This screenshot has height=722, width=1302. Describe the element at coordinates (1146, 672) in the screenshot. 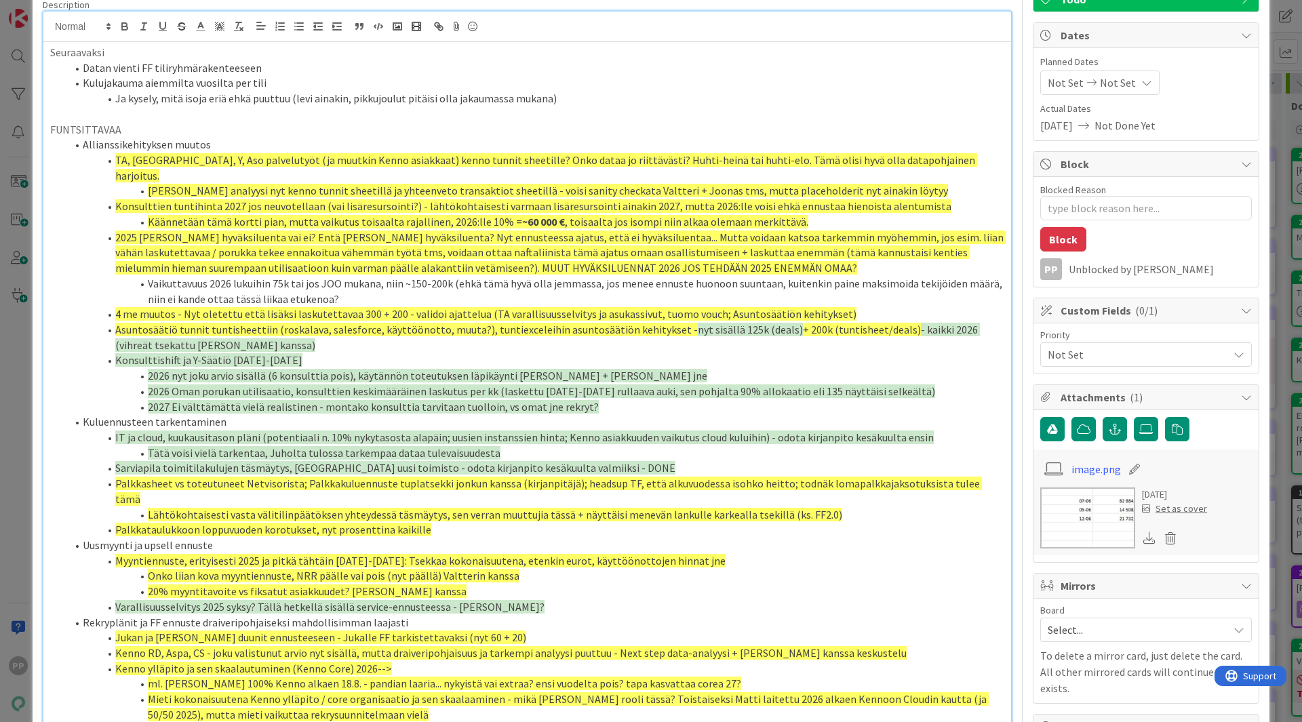

I see `p: To delete a mirror card, just delete the card. All other mirrored cards will continue to exists.` at that location.